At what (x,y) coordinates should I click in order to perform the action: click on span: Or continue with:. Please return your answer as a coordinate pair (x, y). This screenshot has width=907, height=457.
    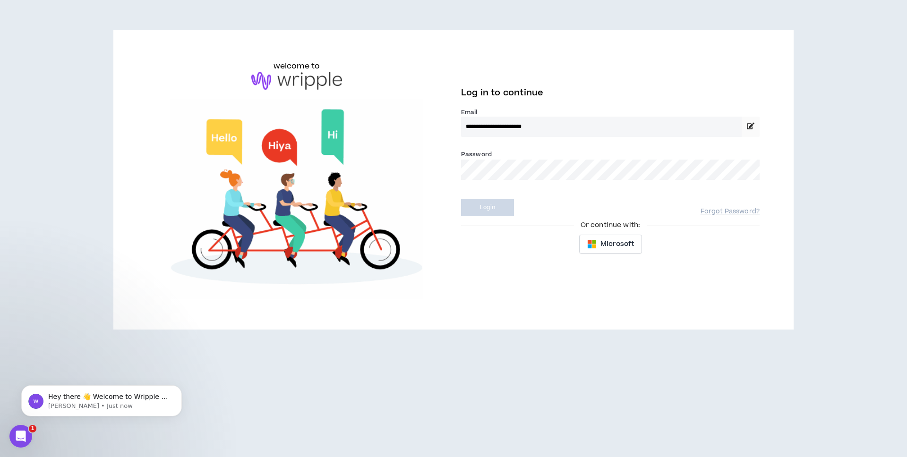
    Looking at the image, I should click on (610, 225).